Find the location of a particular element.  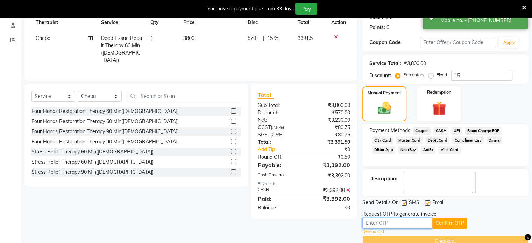

div: Request OTP to generate invoice is located at coordinates (400, 214).